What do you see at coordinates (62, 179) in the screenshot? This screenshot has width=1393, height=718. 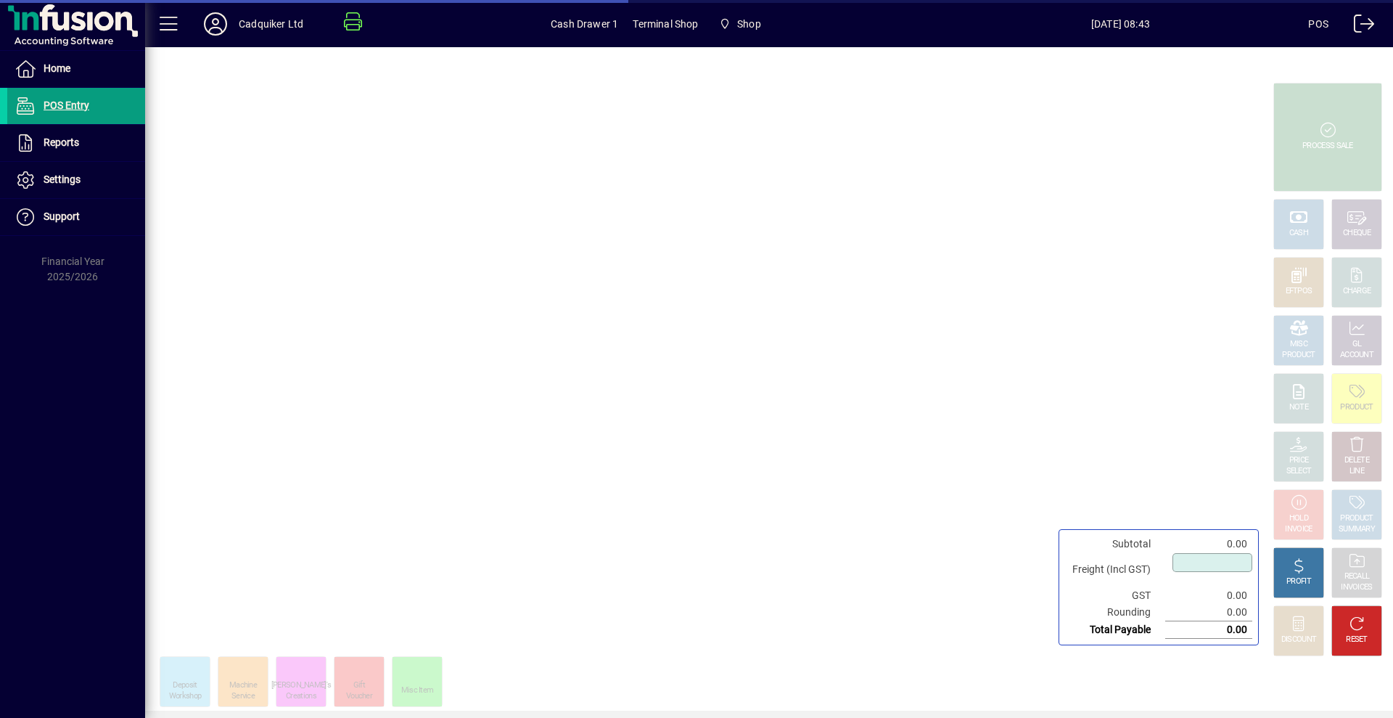 I see `span: Settings` at bounding box center [62, 179].